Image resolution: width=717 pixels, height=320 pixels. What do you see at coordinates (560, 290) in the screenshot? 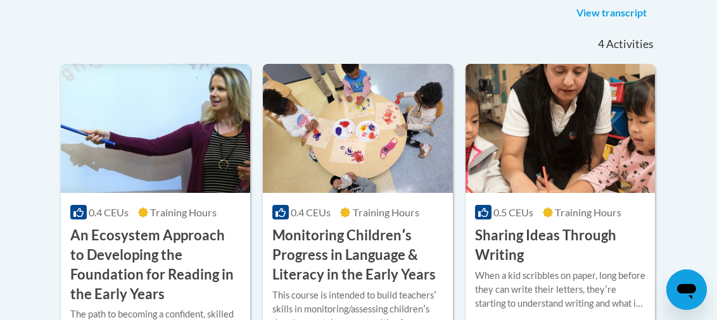
I see `div: When a kid scribbles on paper, long before they can write their letters, theyʹre starting to unde...` at bounding box center [560, 290].